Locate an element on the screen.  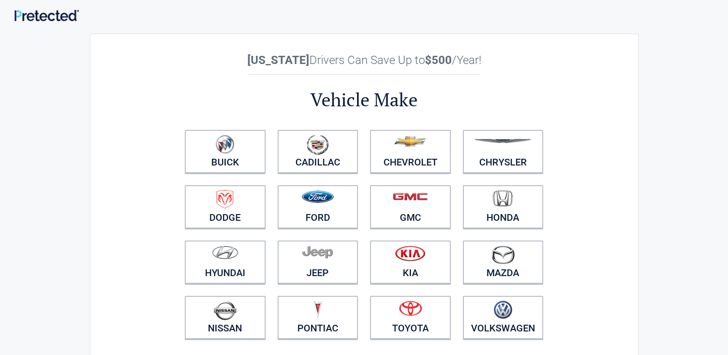
a: Cadillac is located at coordinates (318, 152).